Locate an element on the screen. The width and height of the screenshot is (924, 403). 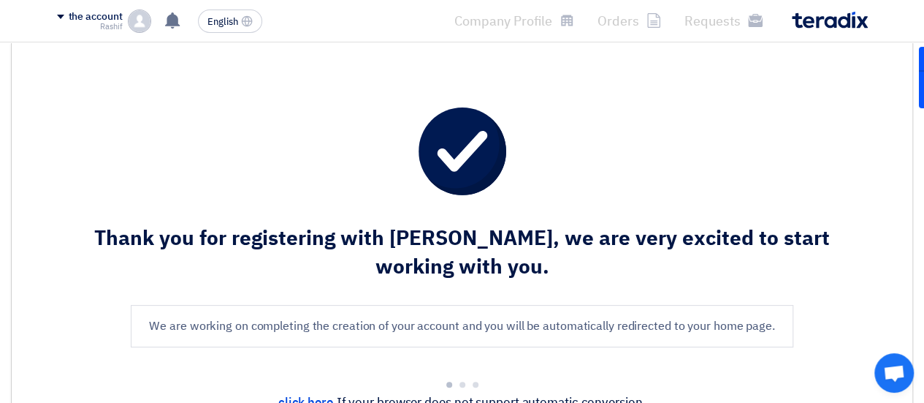
font: We are working on completing the creation of your account and you will be automatically redirecte... is located at coordinates (462, 326).